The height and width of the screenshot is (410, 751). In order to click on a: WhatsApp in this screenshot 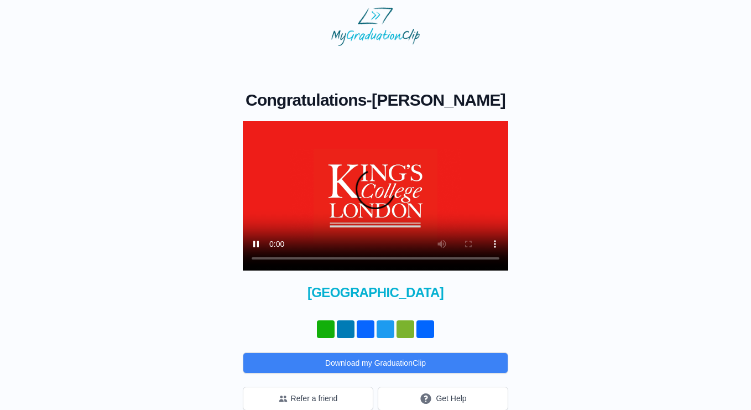, I will do `click(326, 329)`.